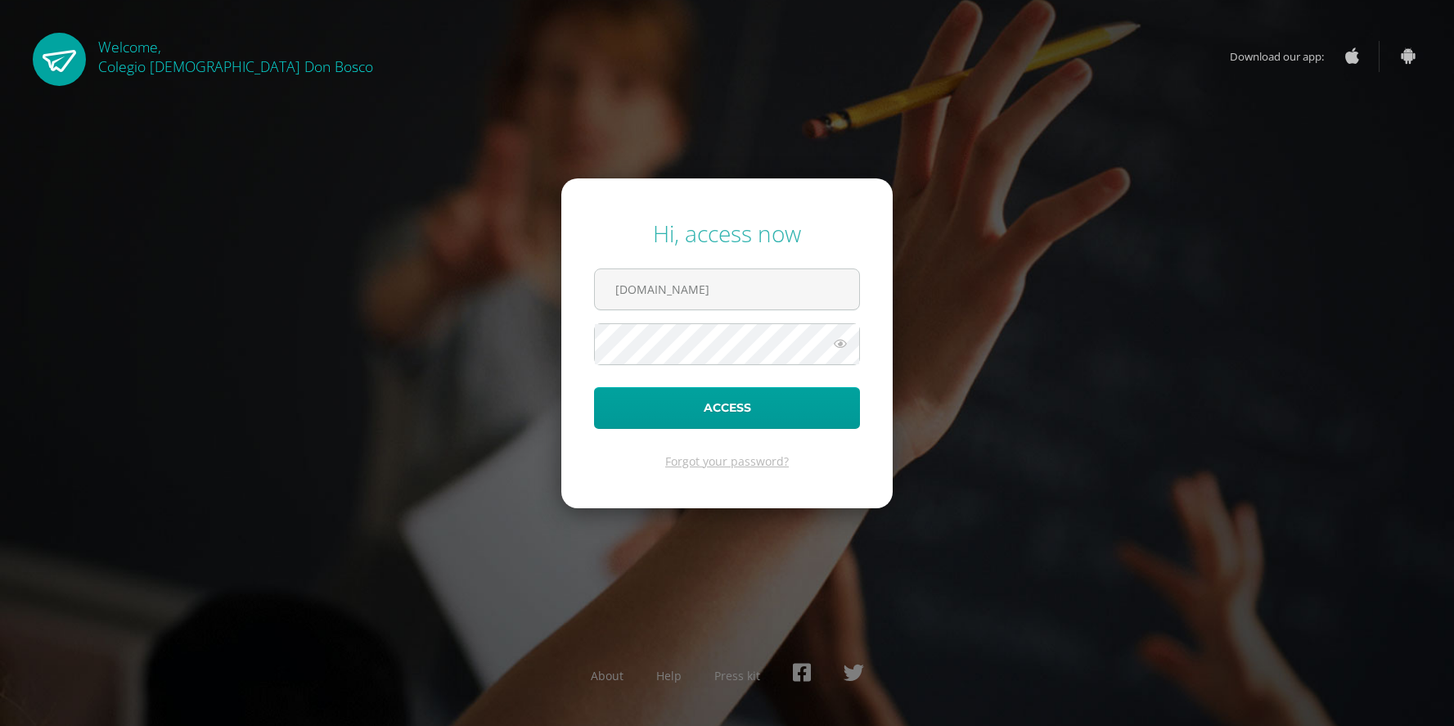  I want to click on a: About, so click(607, 675).